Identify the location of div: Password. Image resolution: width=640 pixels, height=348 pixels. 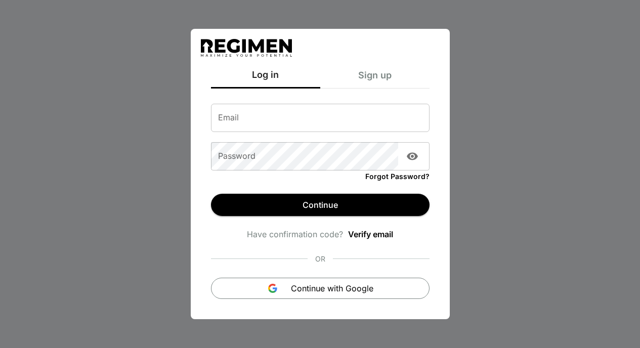
(320, 156).